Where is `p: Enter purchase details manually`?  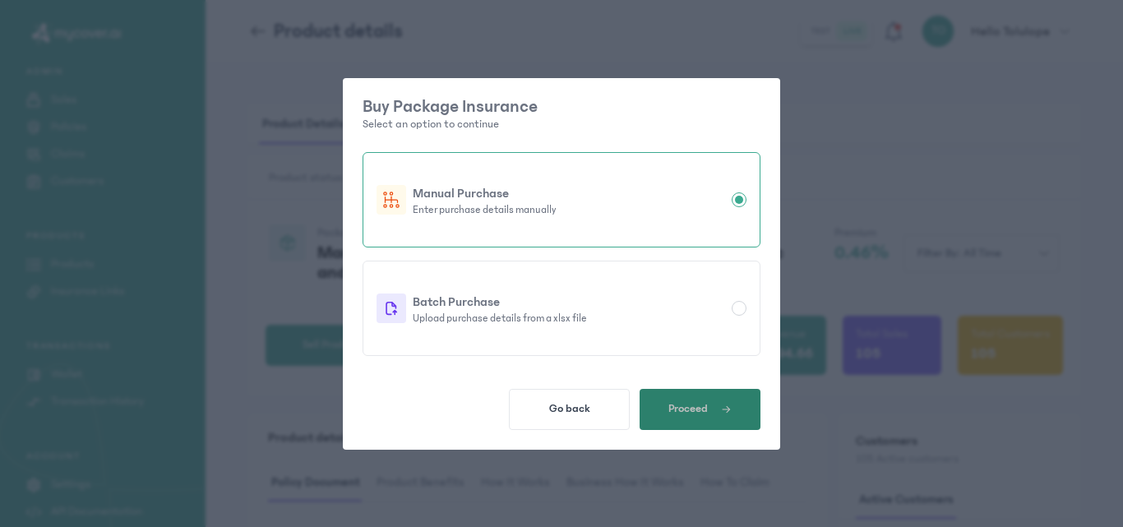
p: Enter purchase details manually is located at coordinates (569, 210).